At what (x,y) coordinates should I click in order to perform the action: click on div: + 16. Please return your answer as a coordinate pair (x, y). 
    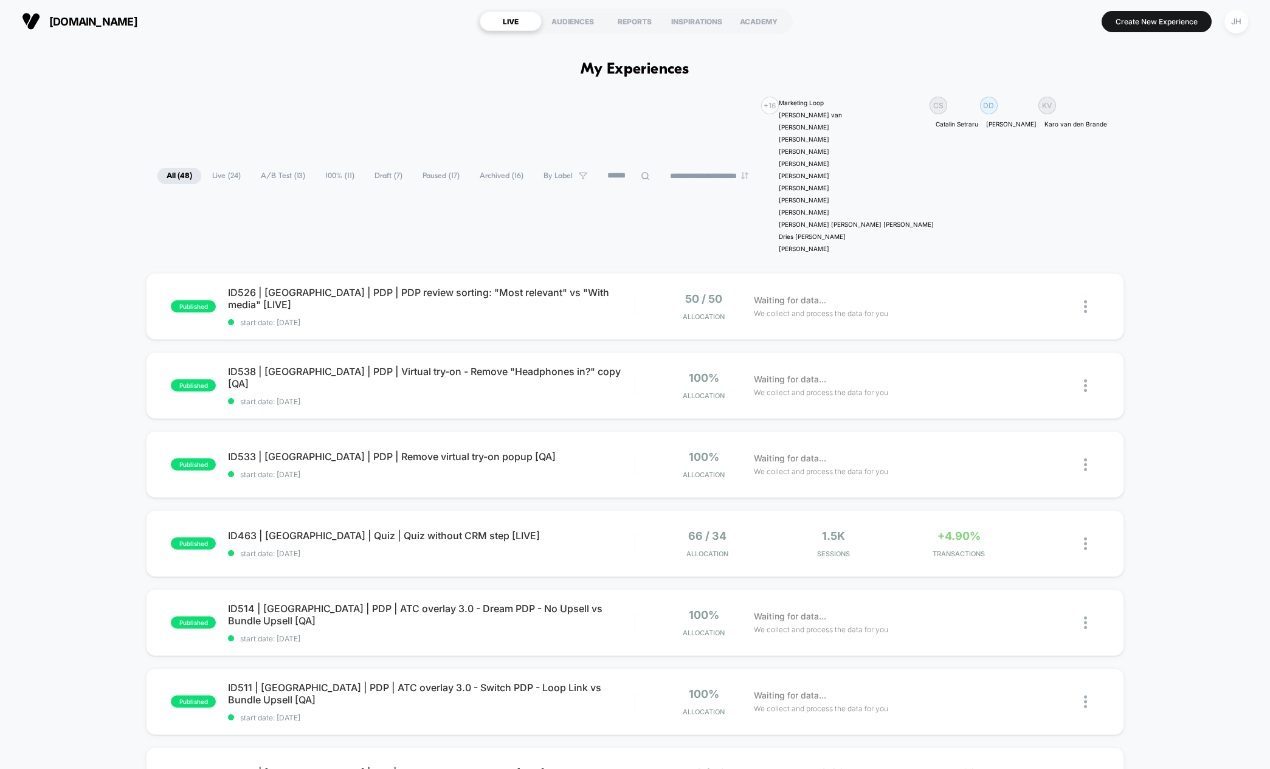
    Looking at the image, I should click on (770, 105).